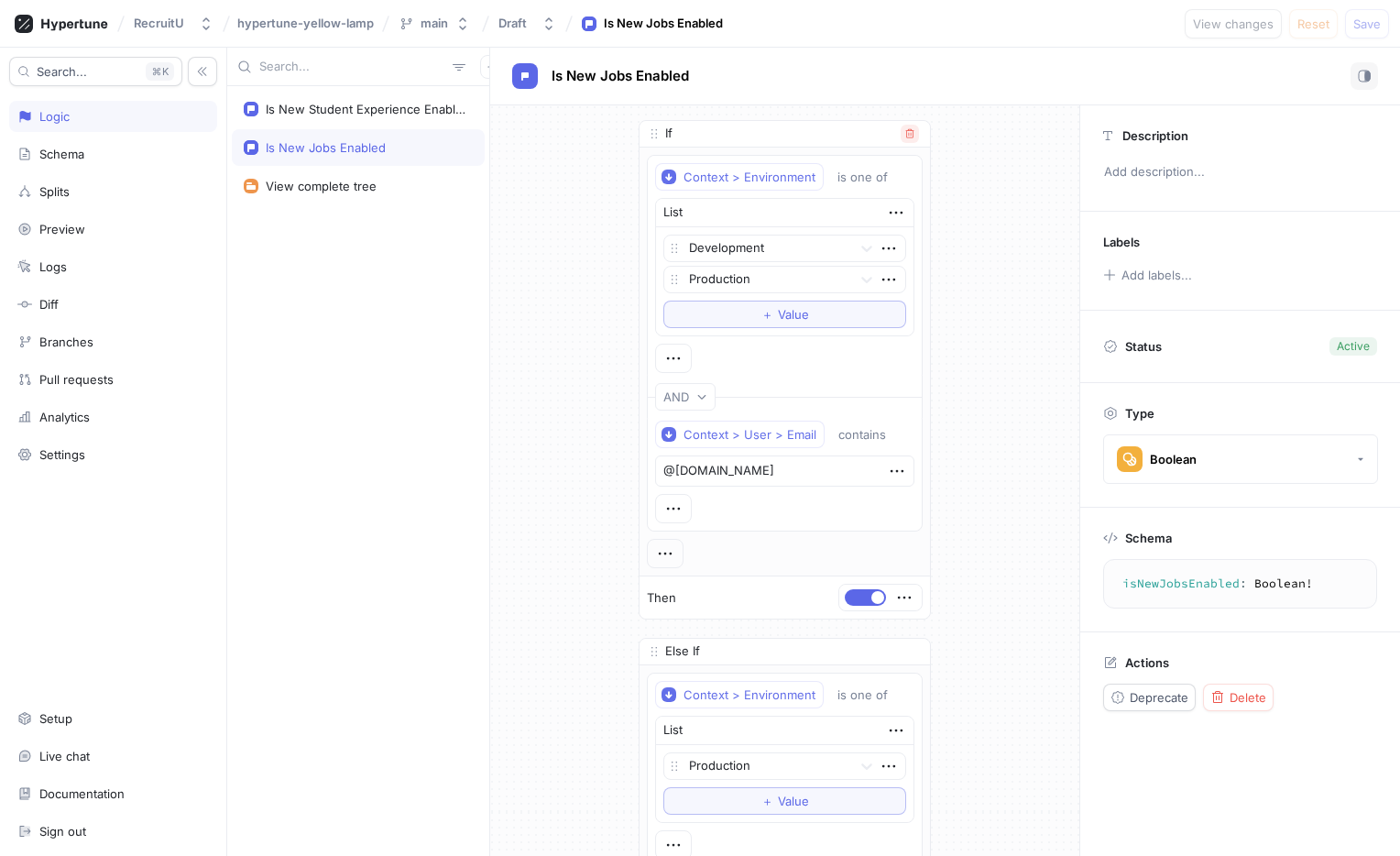 Image resolution: width=1400 pixels, height=856 pixels. What do you see at coordinates (1155, 136) in the screenshot?
I see `p: Description` at bounding box center [1155, 136].